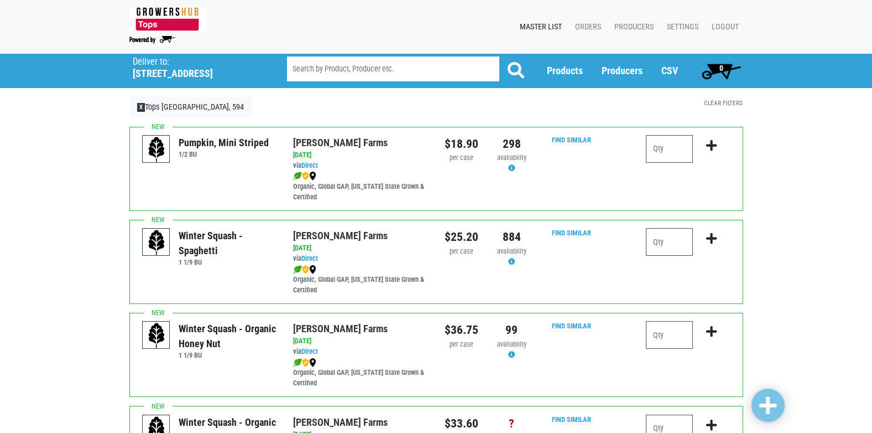 The width and height of the screenshot is (872, 433). Describe the element at coordinates (586, 27) in the screenshot. I see `a: Orders` at that location.